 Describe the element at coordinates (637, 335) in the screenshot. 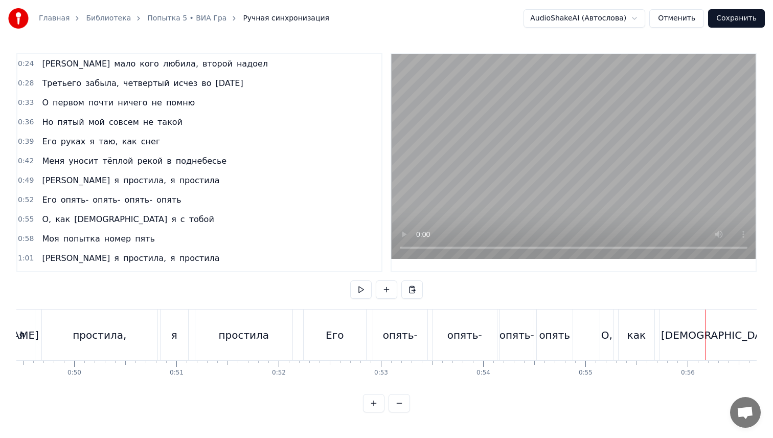

I see `div: как` at that location.